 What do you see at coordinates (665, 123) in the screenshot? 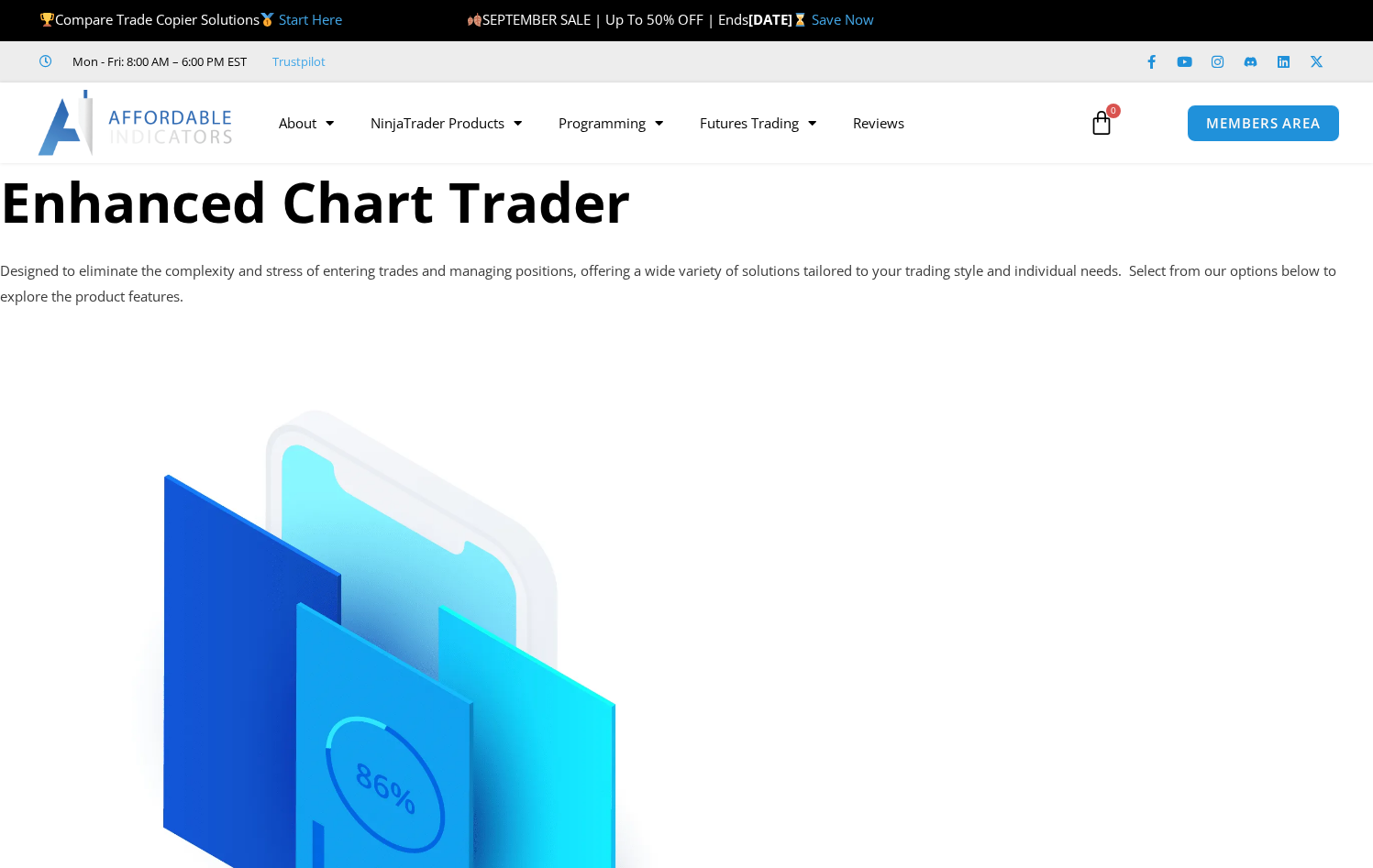
I see `nav: Menu` at bounding box center [665, 123].